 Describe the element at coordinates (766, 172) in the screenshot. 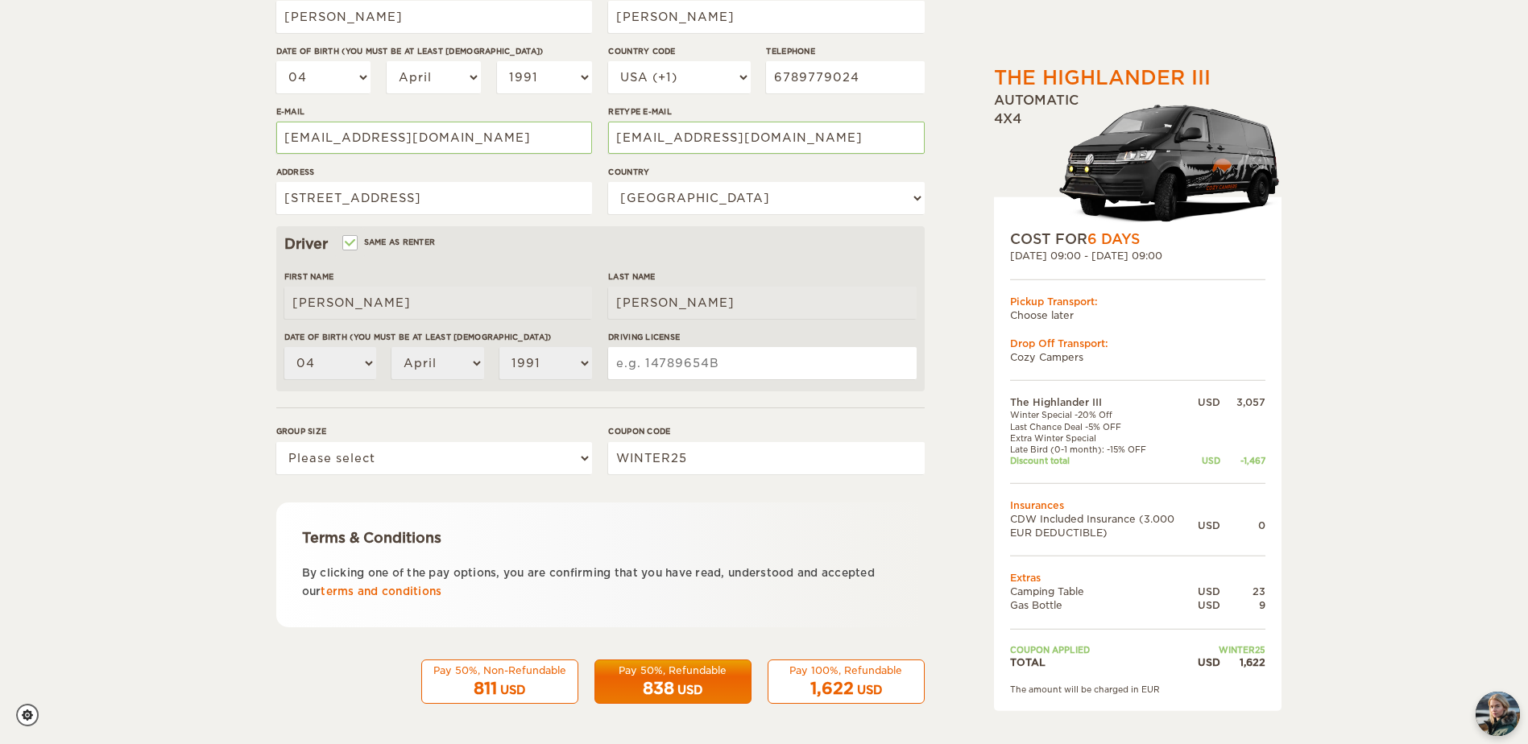

I see `label: Country` at that location.